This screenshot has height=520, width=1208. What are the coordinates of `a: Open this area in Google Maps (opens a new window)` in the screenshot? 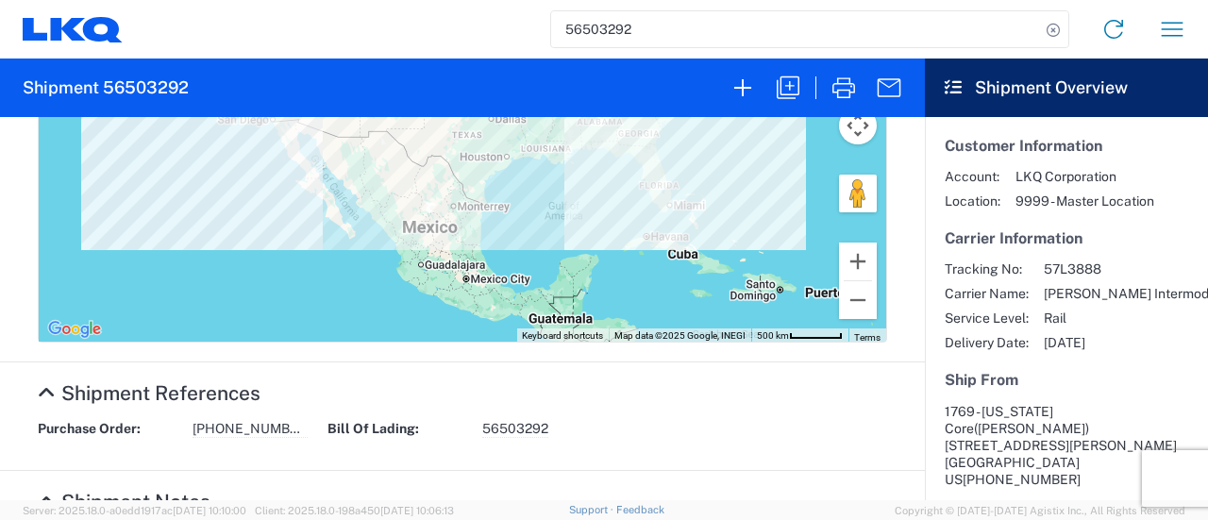 It's located at (75, 329).